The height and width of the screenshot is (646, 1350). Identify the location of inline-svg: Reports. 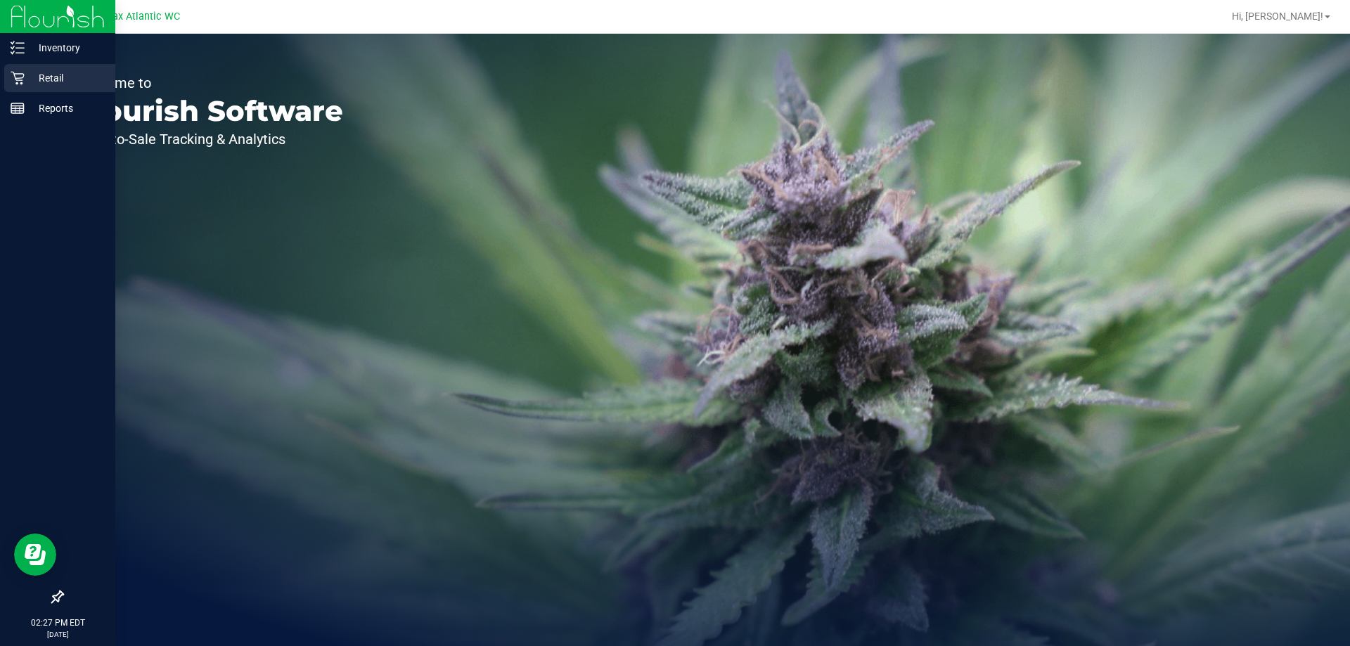
(18, 108).